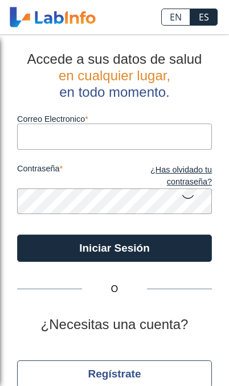 The height and width of the screenshot is (386, 229). What do you see at coordinates (114, 324) in the screenshot?
I see `h2: ¿Necesitas una cuenta?` at bounding box center [114, 324].